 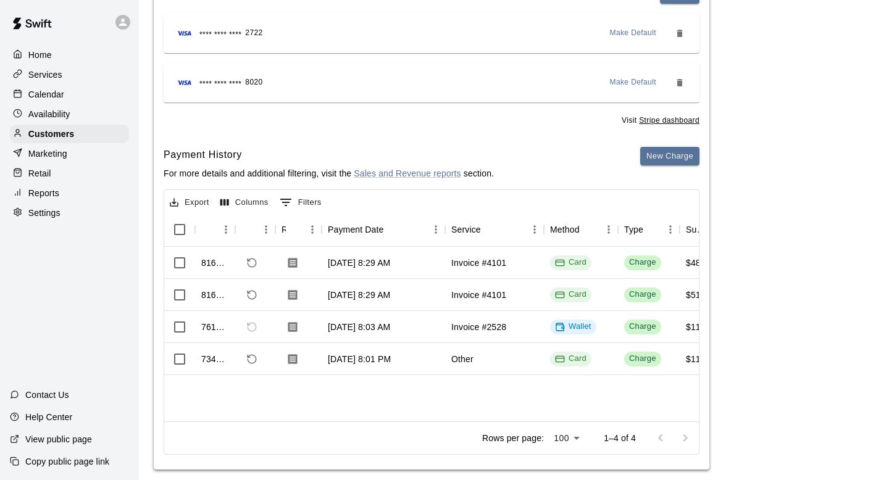 I want to click on u: Stripe dashboard, so click(x=669, y=120).